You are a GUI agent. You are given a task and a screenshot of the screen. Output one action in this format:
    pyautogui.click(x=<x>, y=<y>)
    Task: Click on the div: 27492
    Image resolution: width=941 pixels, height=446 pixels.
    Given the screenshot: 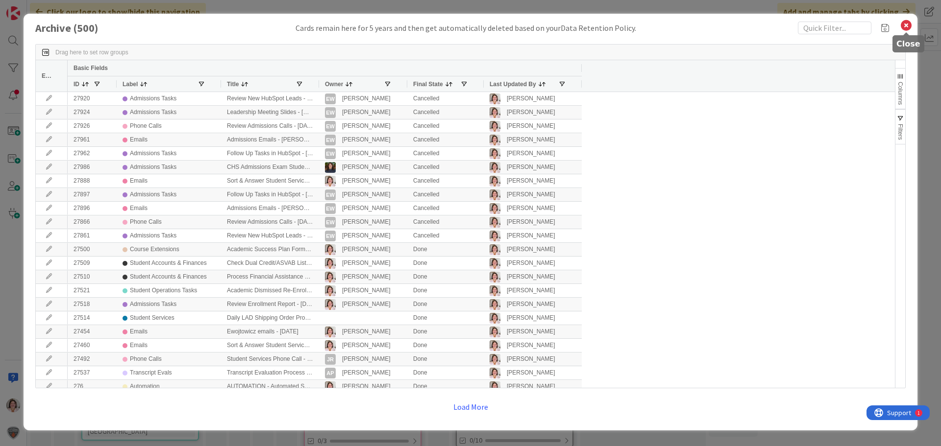 What is the action you would take?
    pyautogui.click(x=92, y=359)
    